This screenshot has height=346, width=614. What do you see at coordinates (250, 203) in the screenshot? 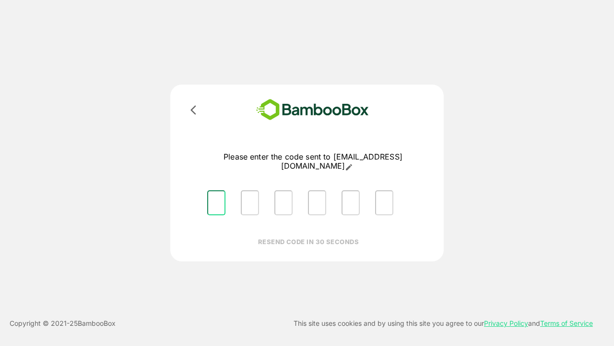
I see `input: Please enter OTP character 2` at bounding box center [250, 203].